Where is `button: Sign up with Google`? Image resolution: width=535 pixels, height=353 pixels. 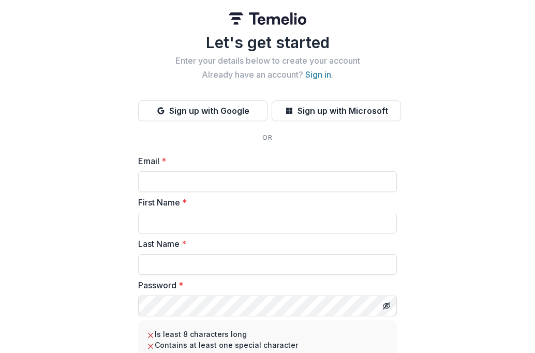
button: Sign up with Google is located at coordinates (203, 111).